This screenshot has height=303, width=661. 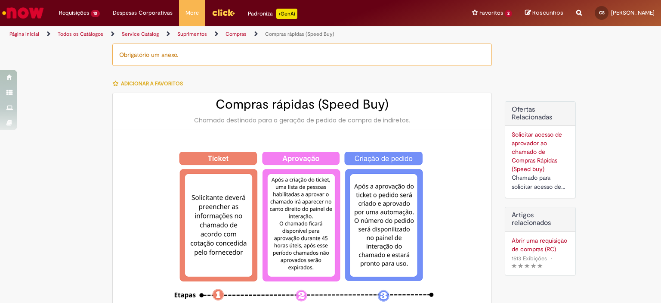 I want to click on a: Compras rápidas (Speed Buy), so click(x=300, y=34).